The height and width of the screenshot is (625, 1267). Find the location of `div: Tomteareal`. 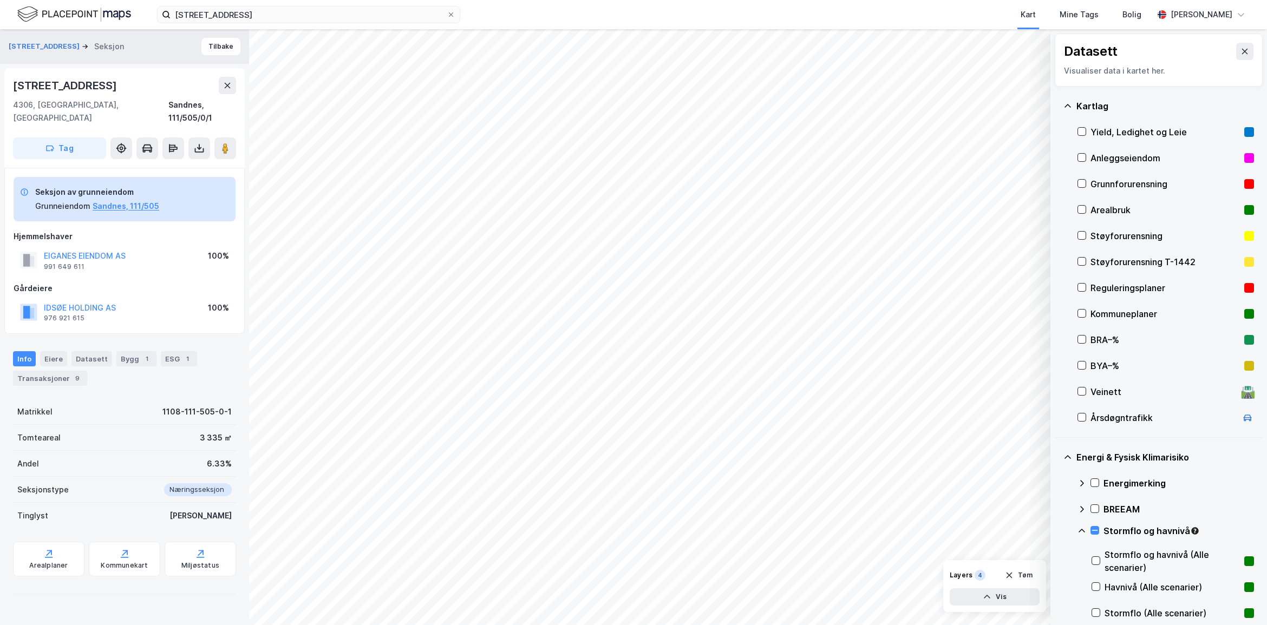

div: Tomteareal is located at coordinates (39, 438).